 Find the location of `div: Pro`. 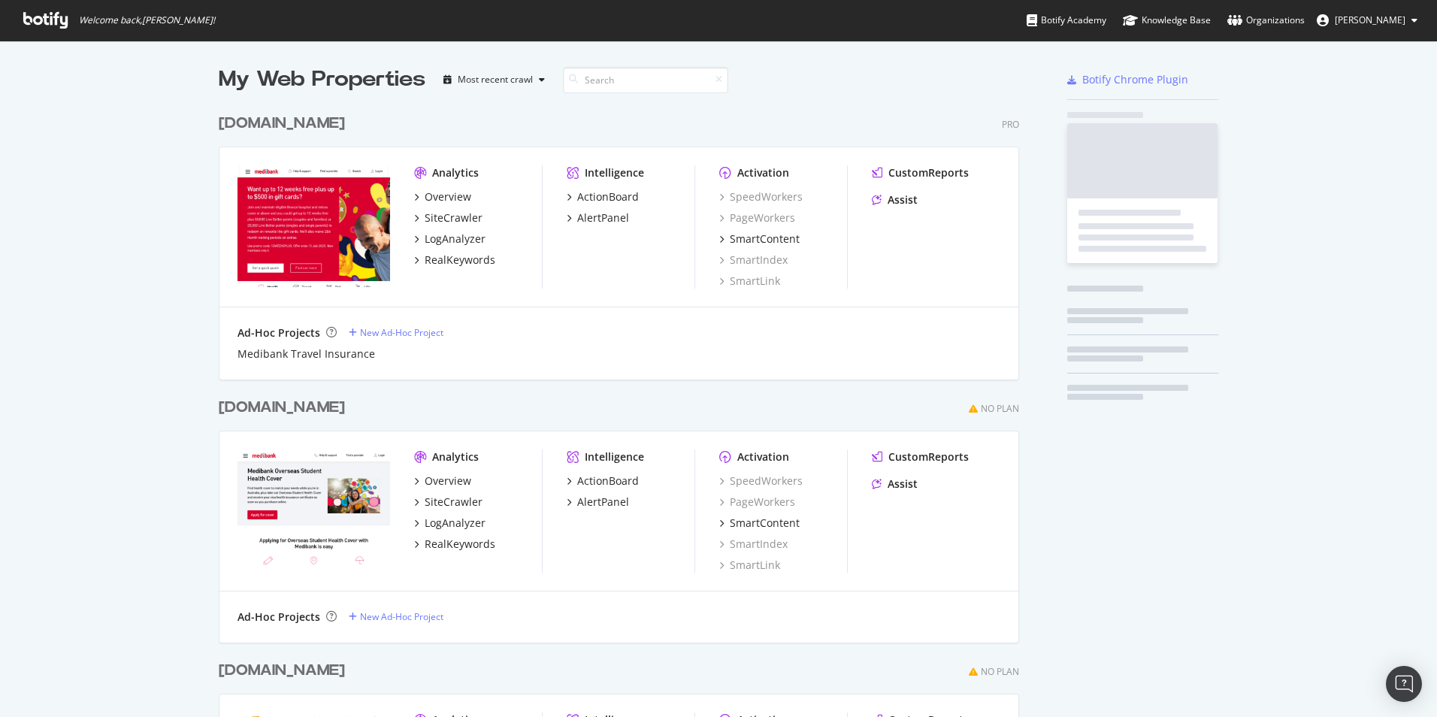

div: Pro is located at coordinates (1010, 124).